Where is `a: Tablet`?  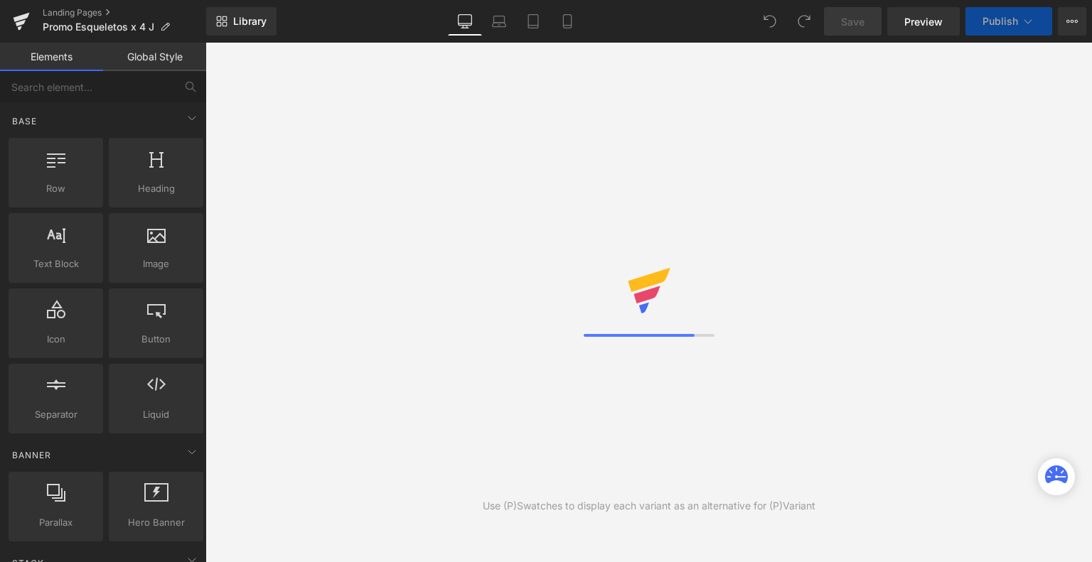
a: Tablet is located at coordinates (533, 21).